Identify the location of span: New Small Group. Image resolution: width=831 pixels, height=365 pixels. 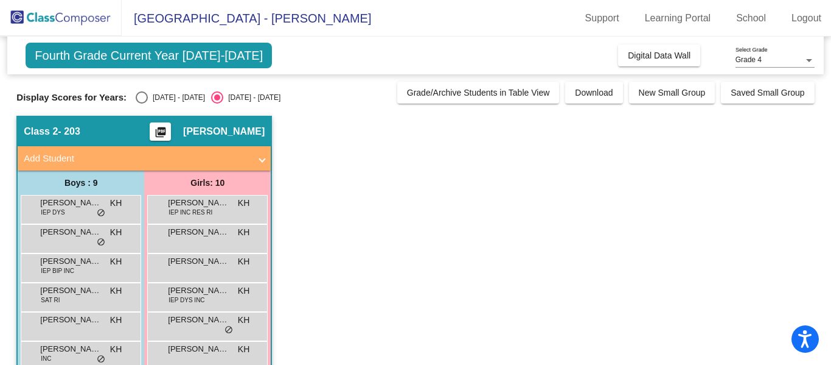
(672, 92).